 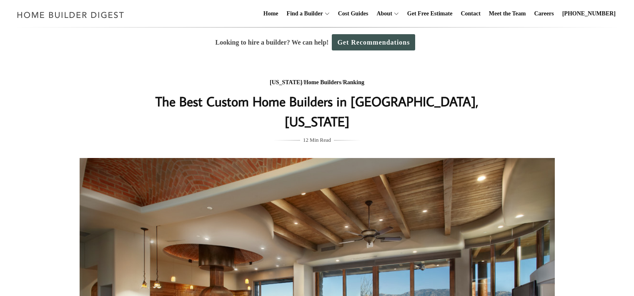 What do you see at coordinates (374, 42) in the screenshot?
I see `a: Get Recommendations` at bounding box center [374, 42].